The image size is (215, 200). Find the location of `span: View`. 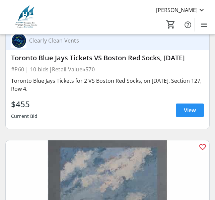

span: View is located at coordinates (190, 110).